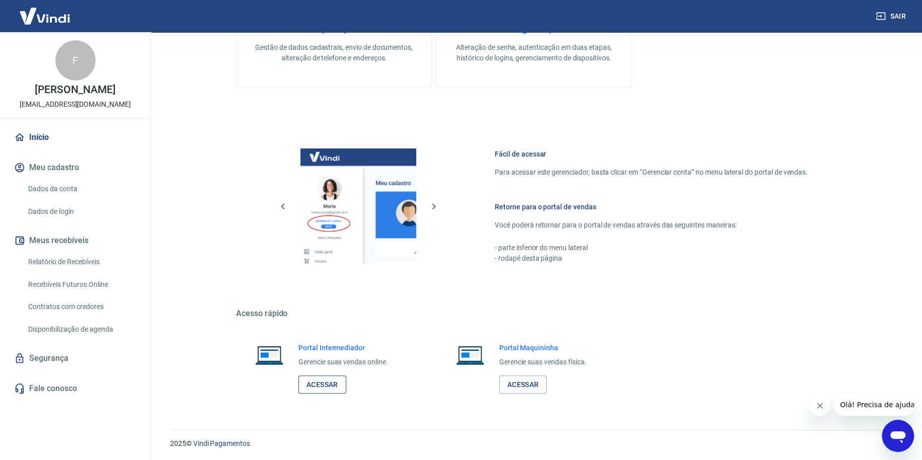  Describe the element at coordinates (75, 137) in the screenshot. I see `a: Início` at that location.